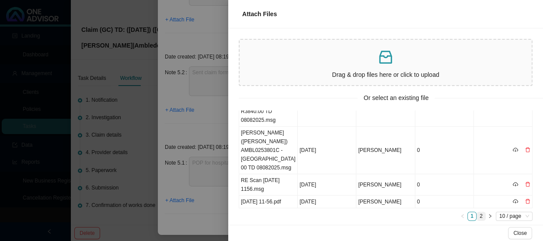  I want to click on span: inbox, so click(386, 57).